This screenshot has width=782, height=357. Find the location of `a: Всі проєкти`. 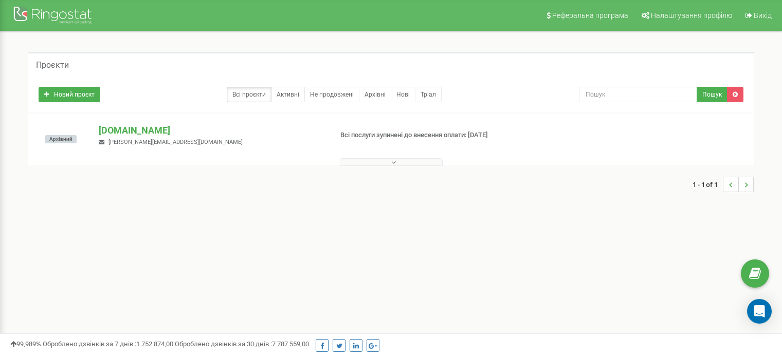

a: Всі проєкти is located at coordinates (249, 95).